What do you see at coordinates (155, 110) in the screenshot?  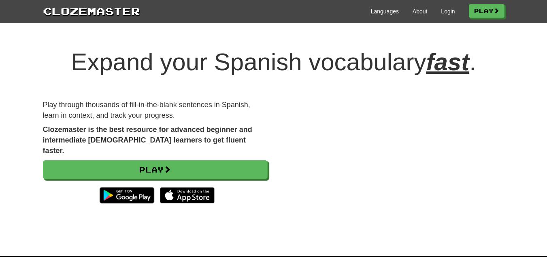 I see `p: Play through thousands of fill-in-the-blank sentences in Spanish, learn in context, and track you...` at bounding box center [155, 110].